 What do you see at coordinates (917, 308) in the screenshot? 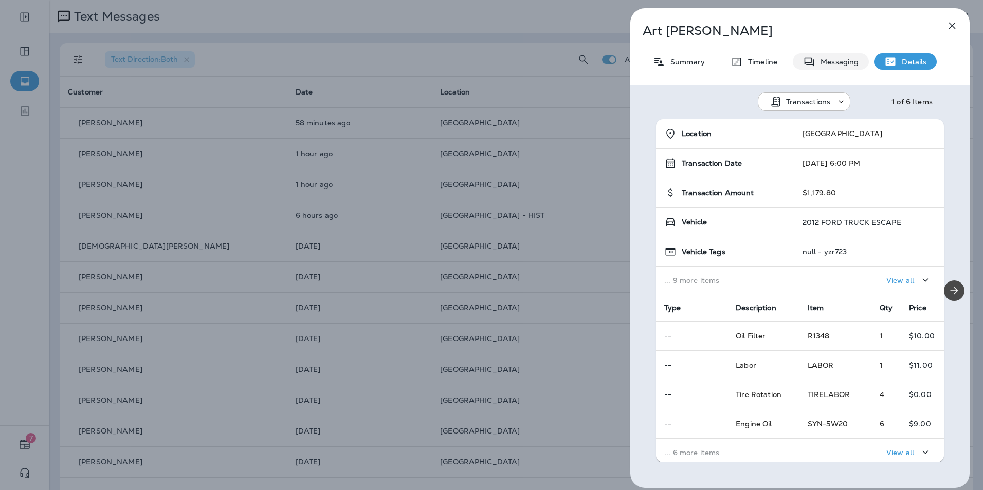
I see `span: Price` at bounding box center [917, 308].